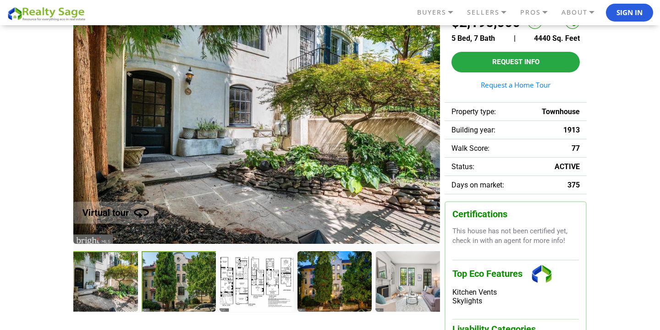 This screenshot has width=660, height=330. Describe the element at coordinates (557, 38) in the screenshot. I see `span: 4440 Sq. Feet` at that location.